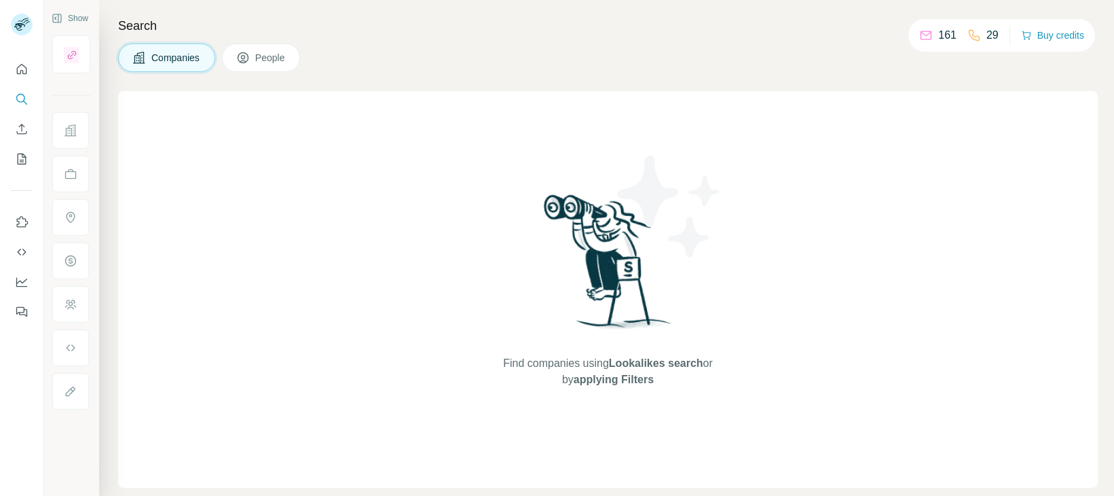  Describe the element at coordinates (176, 58) in the screenshot. I see `span: Companies` at that location.